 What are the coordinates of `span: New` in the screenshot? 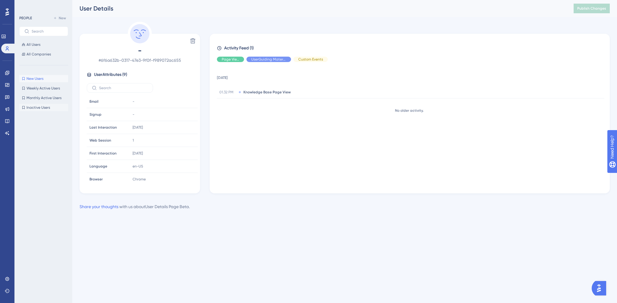 It's located at (62, 18).